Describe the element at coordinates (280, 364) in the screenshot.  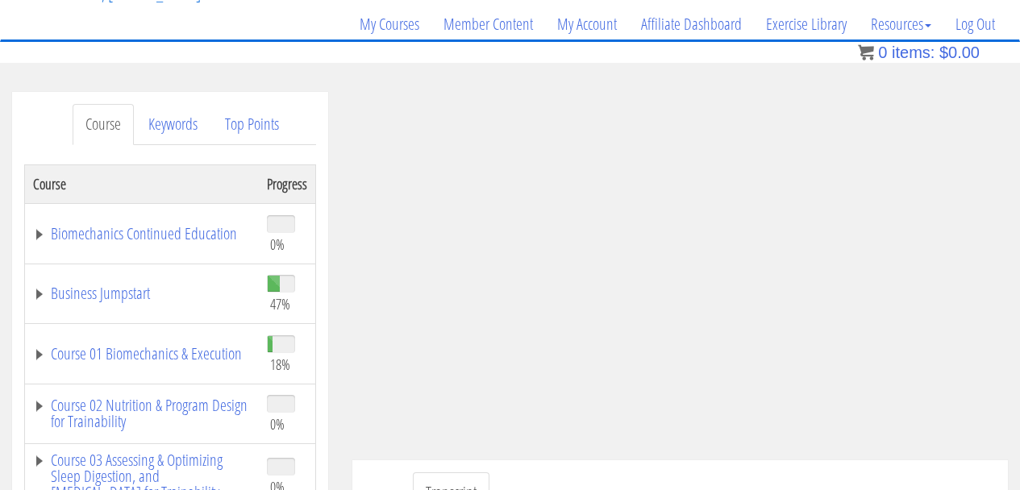
I see `span: 18%` at that location.